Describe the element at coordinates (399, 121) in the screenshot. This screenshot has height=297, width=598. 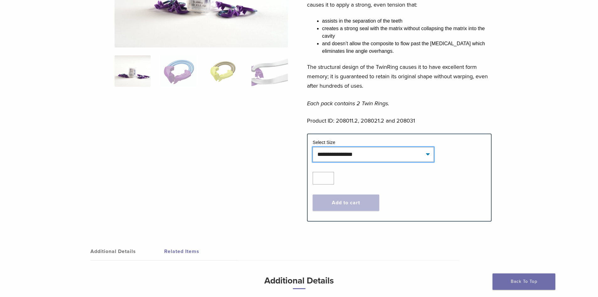
I see `p: Product ID: 208011.2, 208021.2 and 208031` at that location.